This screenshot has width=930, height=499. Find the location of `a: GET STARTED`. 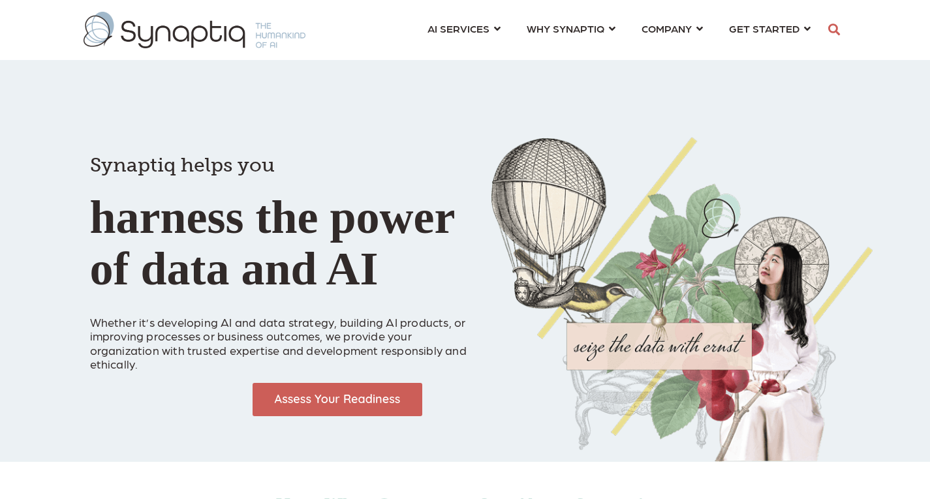

a: GET STARTED is located at coordinates (769, 28).